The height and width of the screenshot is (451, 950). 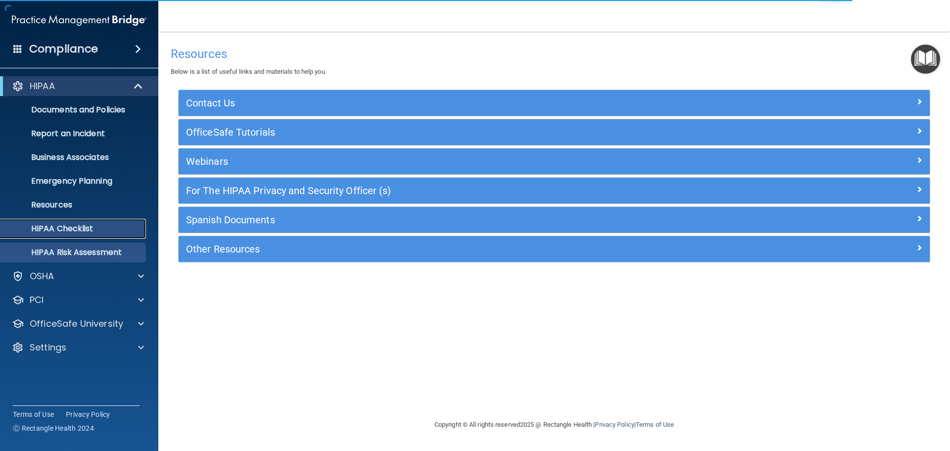 What do you see at coordinates (74, 181) in the screenshot?
I see `p: Emergency Planning` at bounding box center [74, 181].